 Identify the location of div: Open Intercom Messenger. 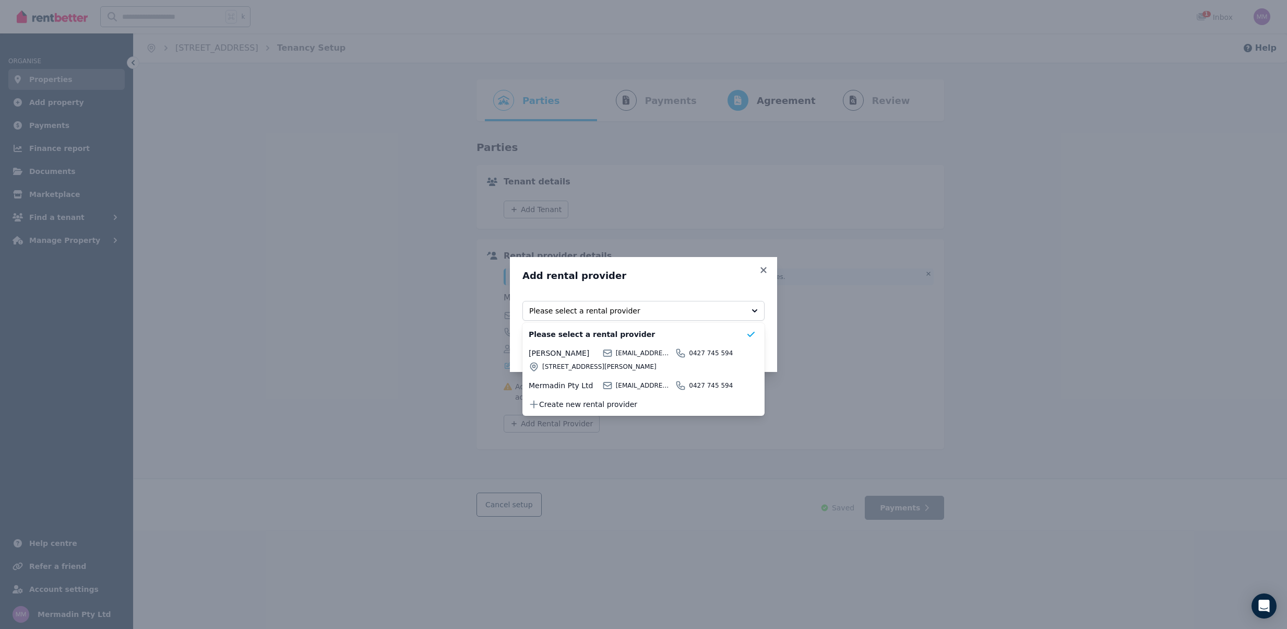
(1264, 606).